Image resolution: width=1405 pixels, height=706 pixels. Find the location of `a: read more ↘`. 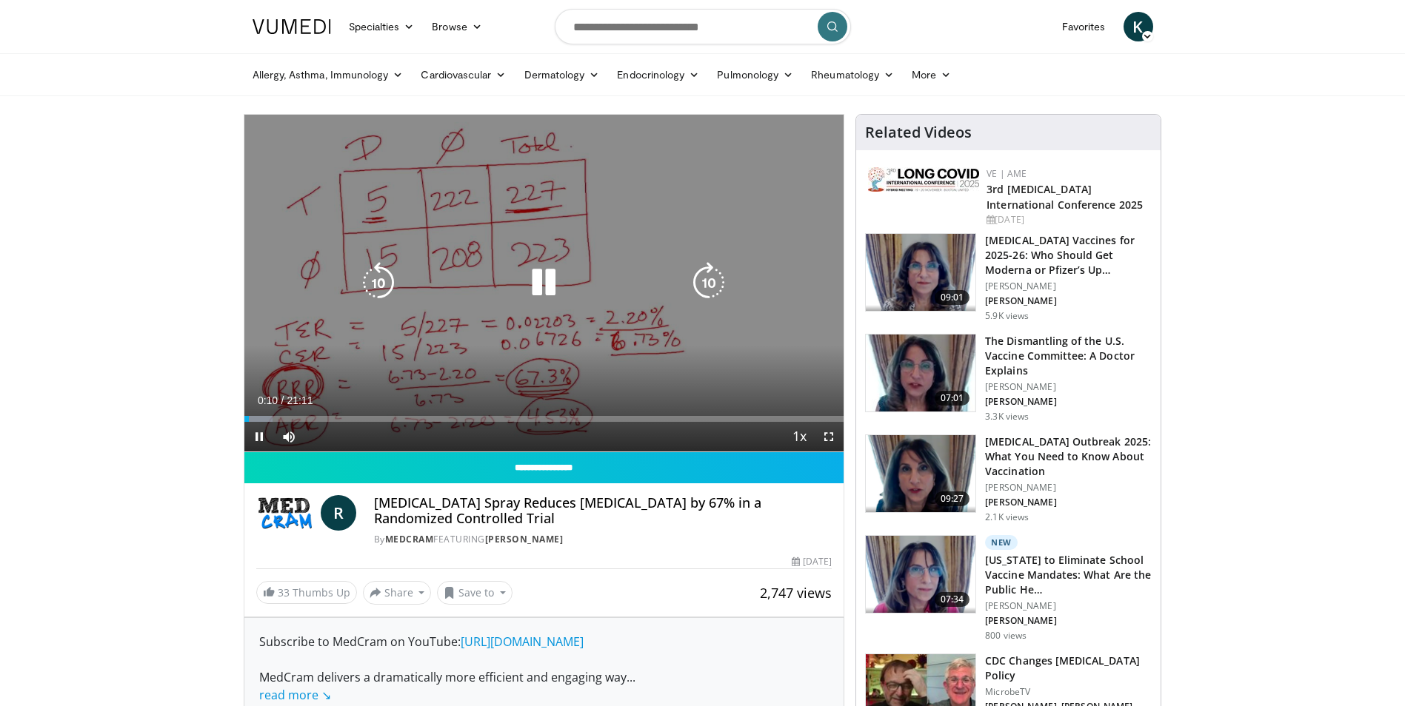

a: read more ↘ is located at coordinates (295, 695).